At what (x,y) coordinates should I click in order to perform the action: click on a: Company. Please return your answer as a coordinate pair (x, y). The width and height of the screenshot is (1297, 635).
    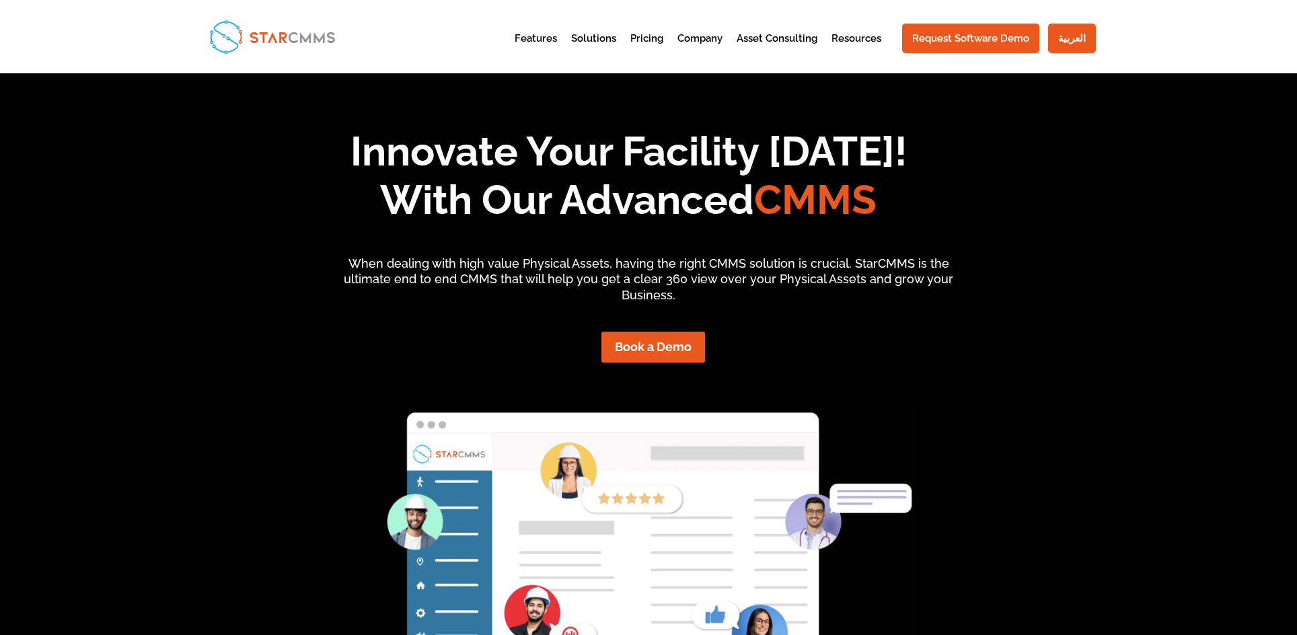
    Looking at the image, I should click on (700, 50).